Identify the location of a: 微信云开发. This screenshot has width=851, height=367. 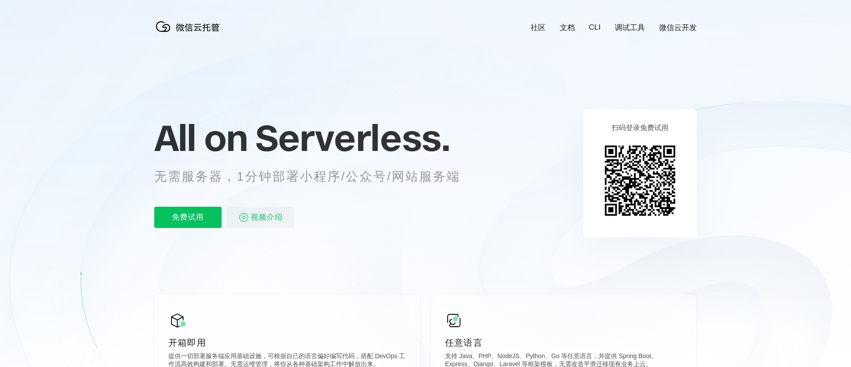
(678, 27).